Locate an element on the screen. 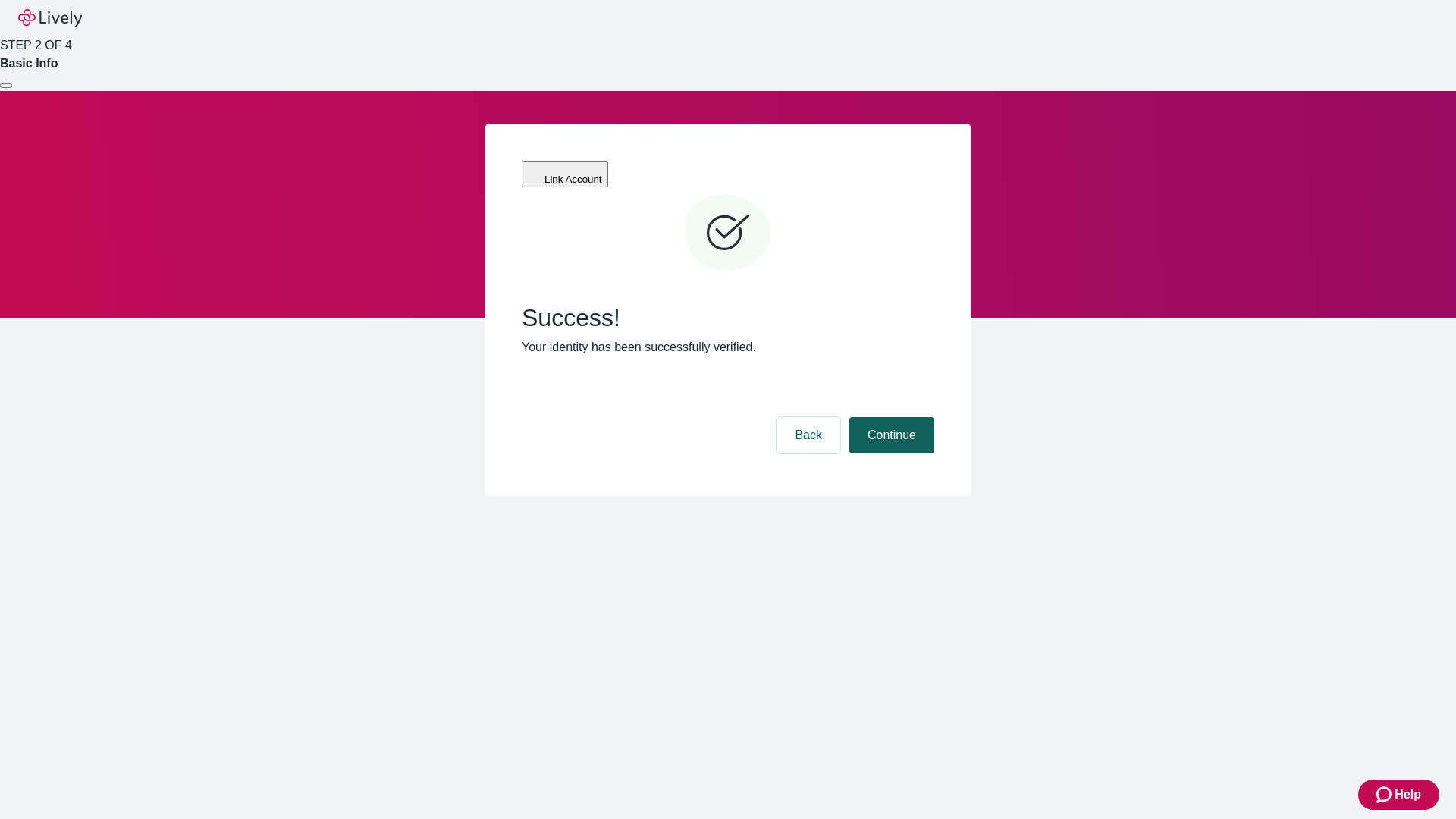 The height and width of the screenshot is (819, 1456). svg: Zendesk support icon is located at coordinates (1386, 794).